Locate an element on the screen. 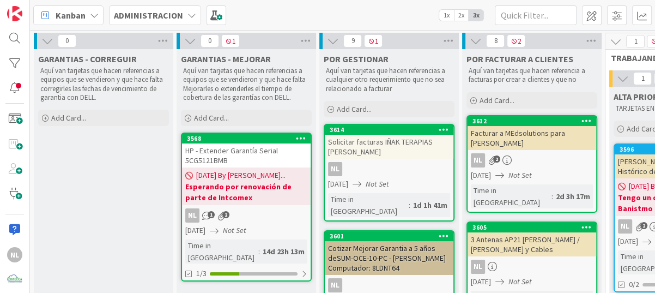 The image size is (655, 293). span: 1/3 is located at coordinates (201, 273).